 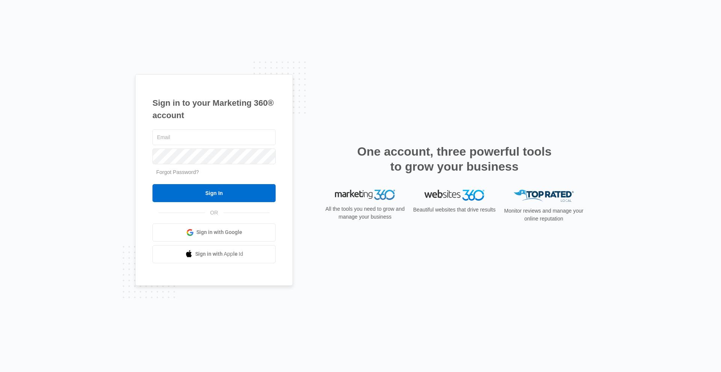 I want to click on p: Beautiful websites that drive results, so click(x=454, y=210).